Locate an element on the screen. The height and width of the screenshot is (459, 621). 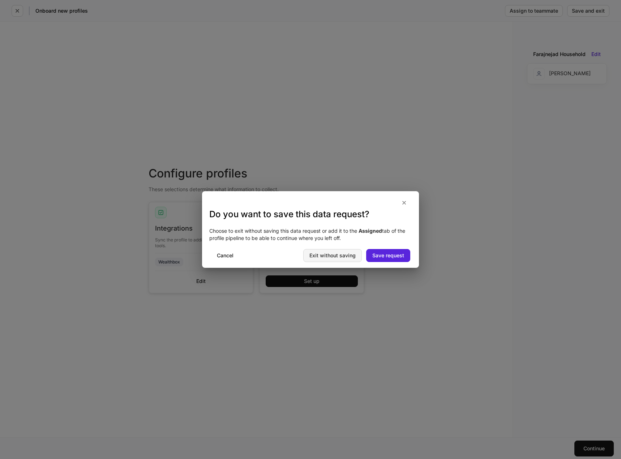
div: Cancel is located at coordinates (225, 256).